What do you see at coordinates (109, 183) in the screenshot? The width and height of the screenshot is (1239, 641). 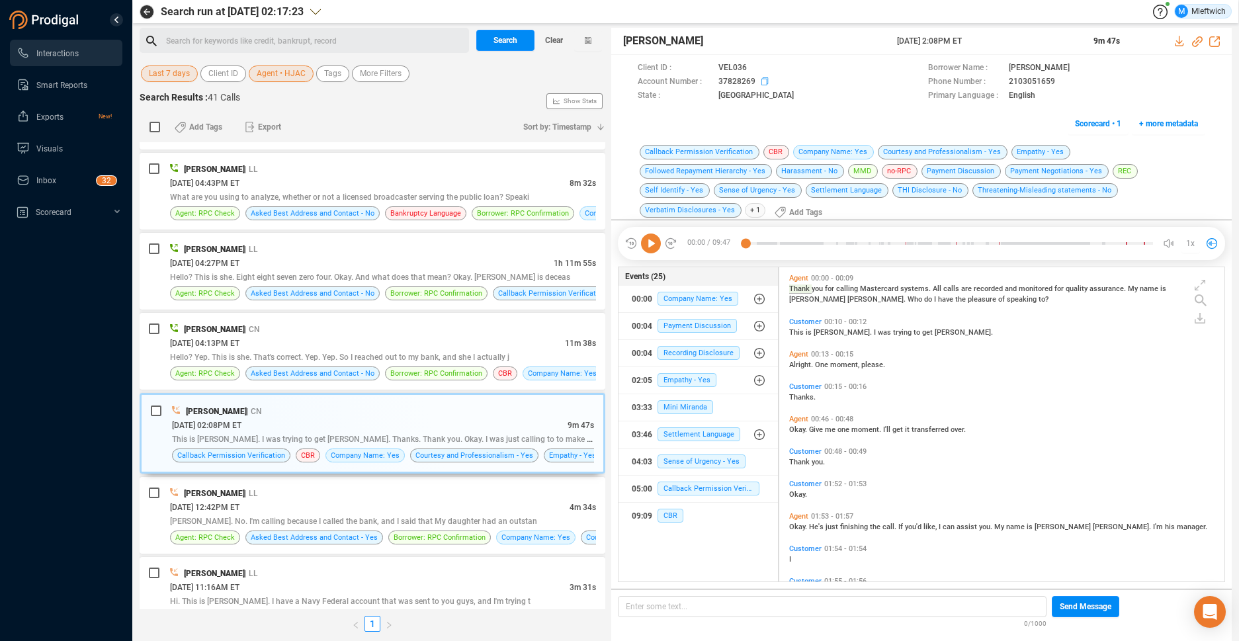 I see `p: 2` at bounding box center [109, 183].